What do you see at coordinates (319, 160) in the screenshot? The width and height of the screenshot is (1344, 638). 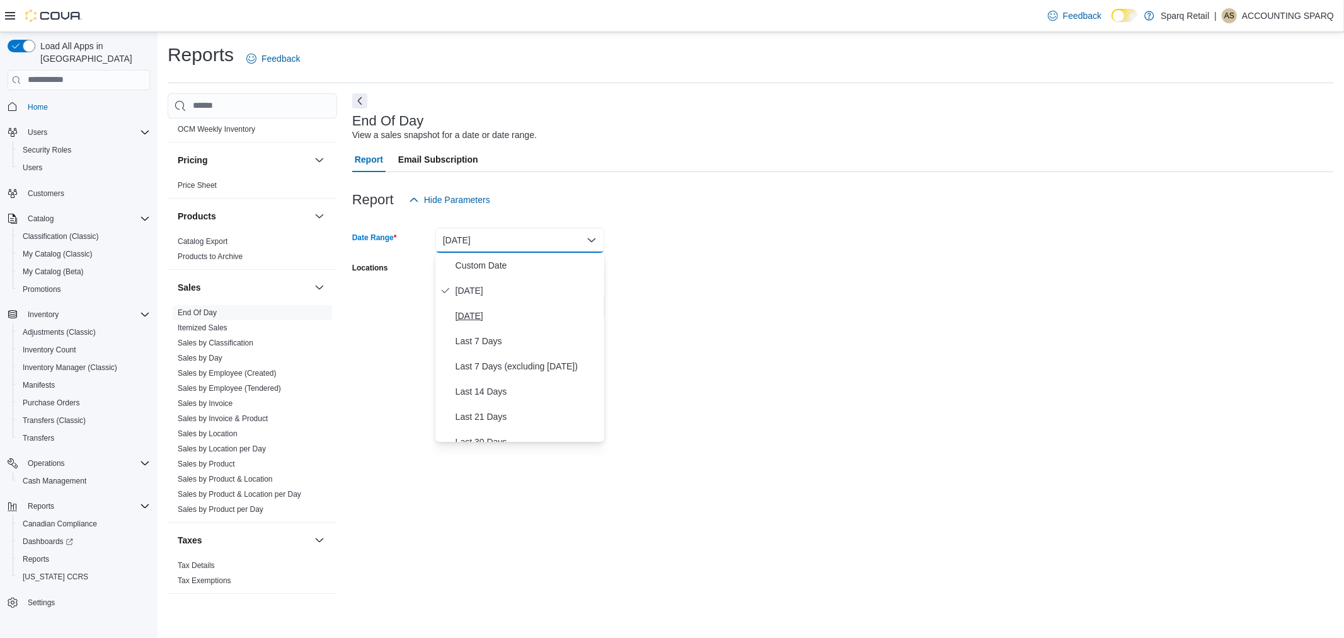 I see `button: Pricing` at bounding box center [319, 160].